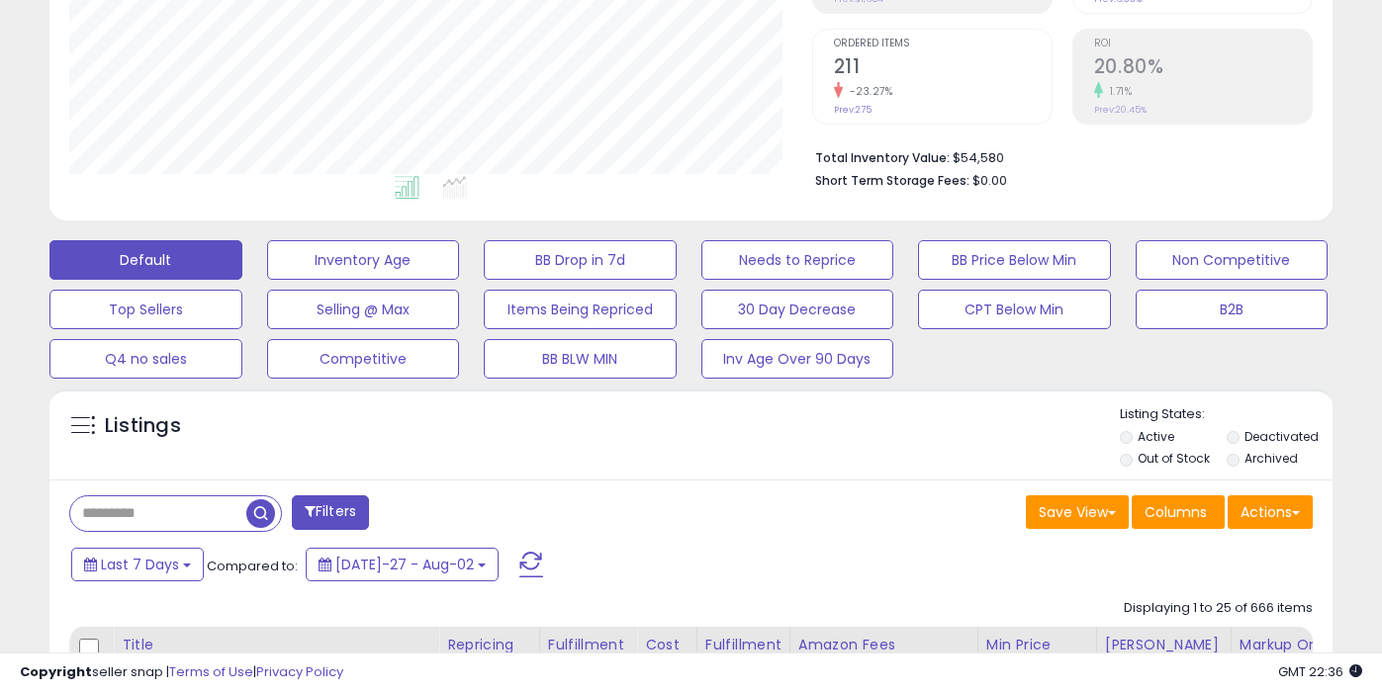  I want to click on small: Prev: 275, so click(853, 110).